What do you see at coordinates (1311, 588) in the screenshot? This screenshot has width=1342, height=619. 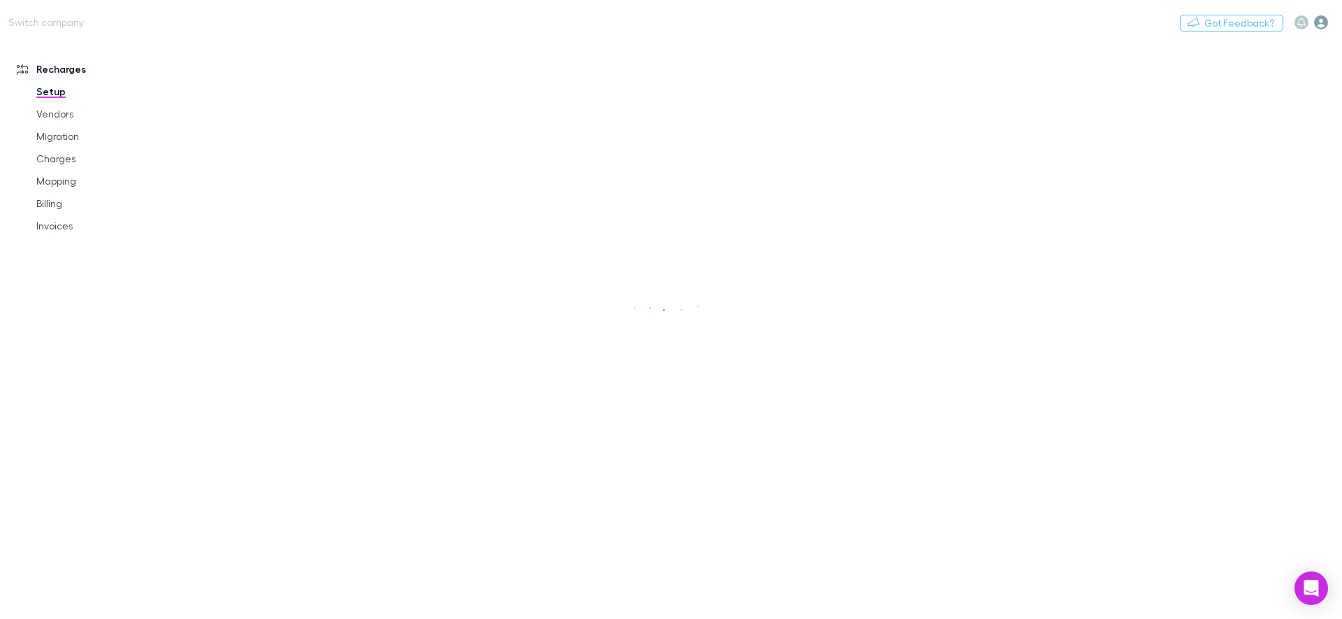 I see `div: Open Intercom Messenger` at bounding box center [1311, 588].